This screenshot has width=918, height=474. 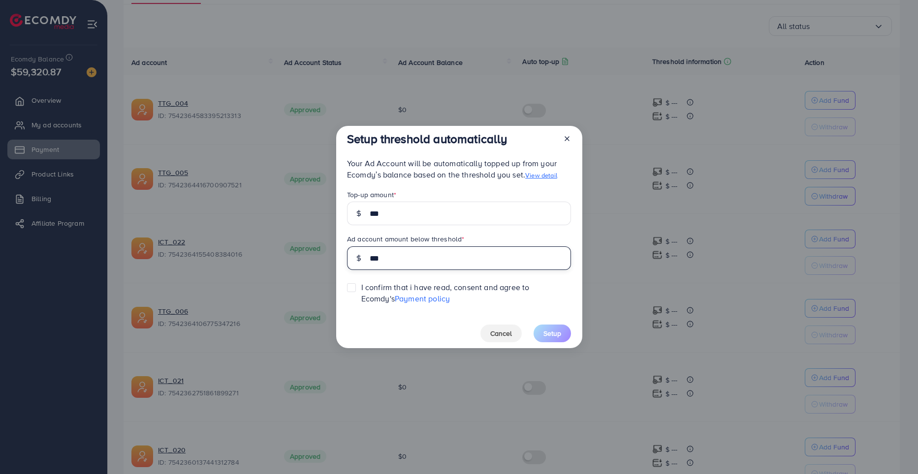 I want to click on span: I confirm that i have read, consent and agree to Ecomdy's, so click(x=466, y=293).